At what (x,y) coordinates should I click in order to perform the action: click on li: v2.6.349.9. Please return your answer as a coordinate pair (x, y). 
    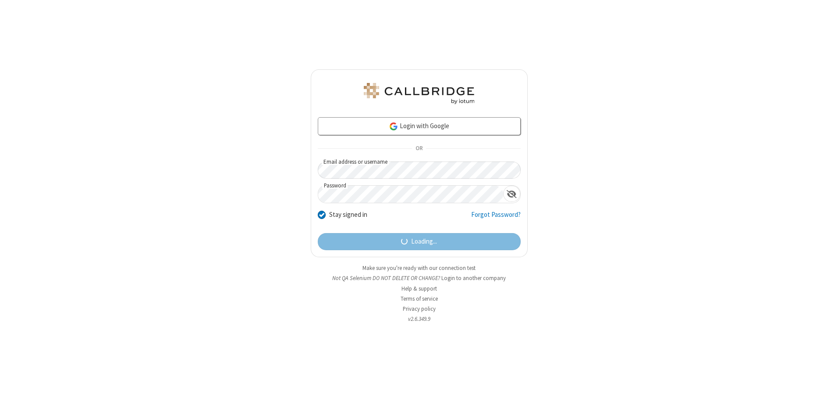
    Looking at the image, I should click on (419, 318).